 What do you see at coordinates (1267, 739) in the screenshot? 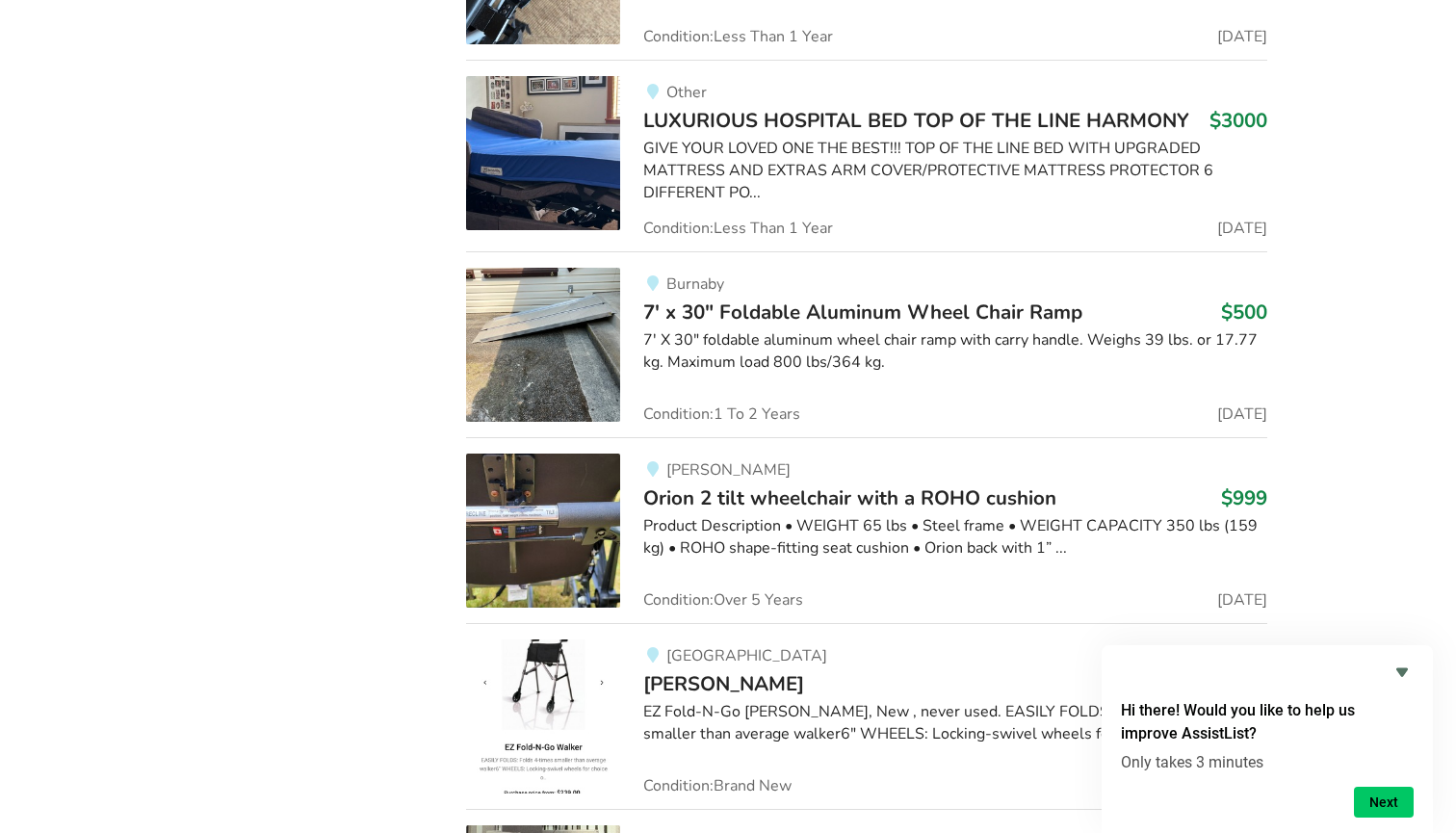
I see `div: Hi there! Would you like to help us improve AssistList?` at bounding box center [1267, 739].